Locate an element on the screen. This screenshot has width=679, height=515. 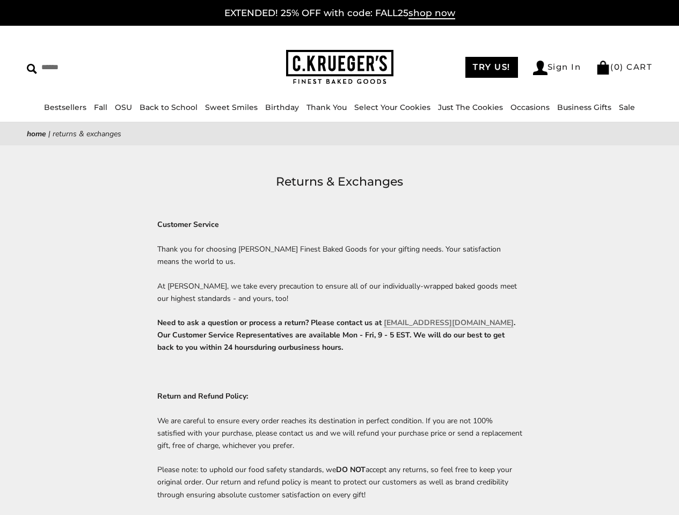
a: Home is located at coordinates (36, 134).